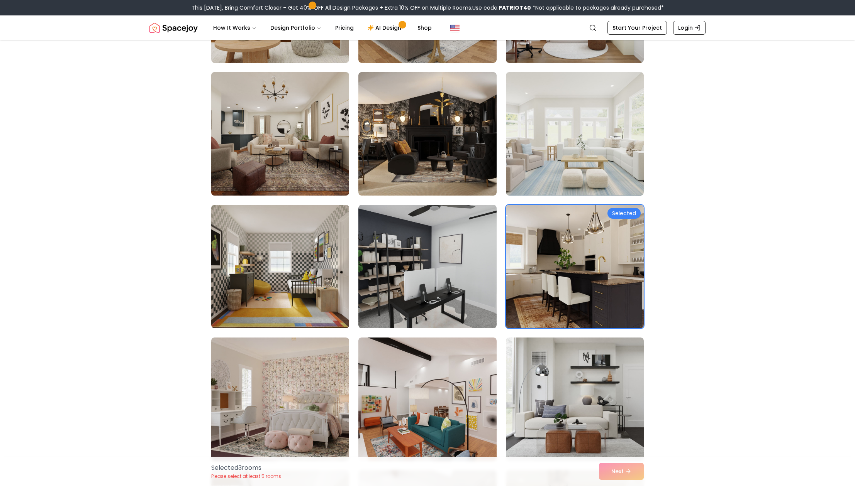 Image resolution: width=855 pixels, height=486 pixels. What do you see at coordinates (427, 28) in the screenshot?
I see `nav: Global` at bounding box center [427, 28].